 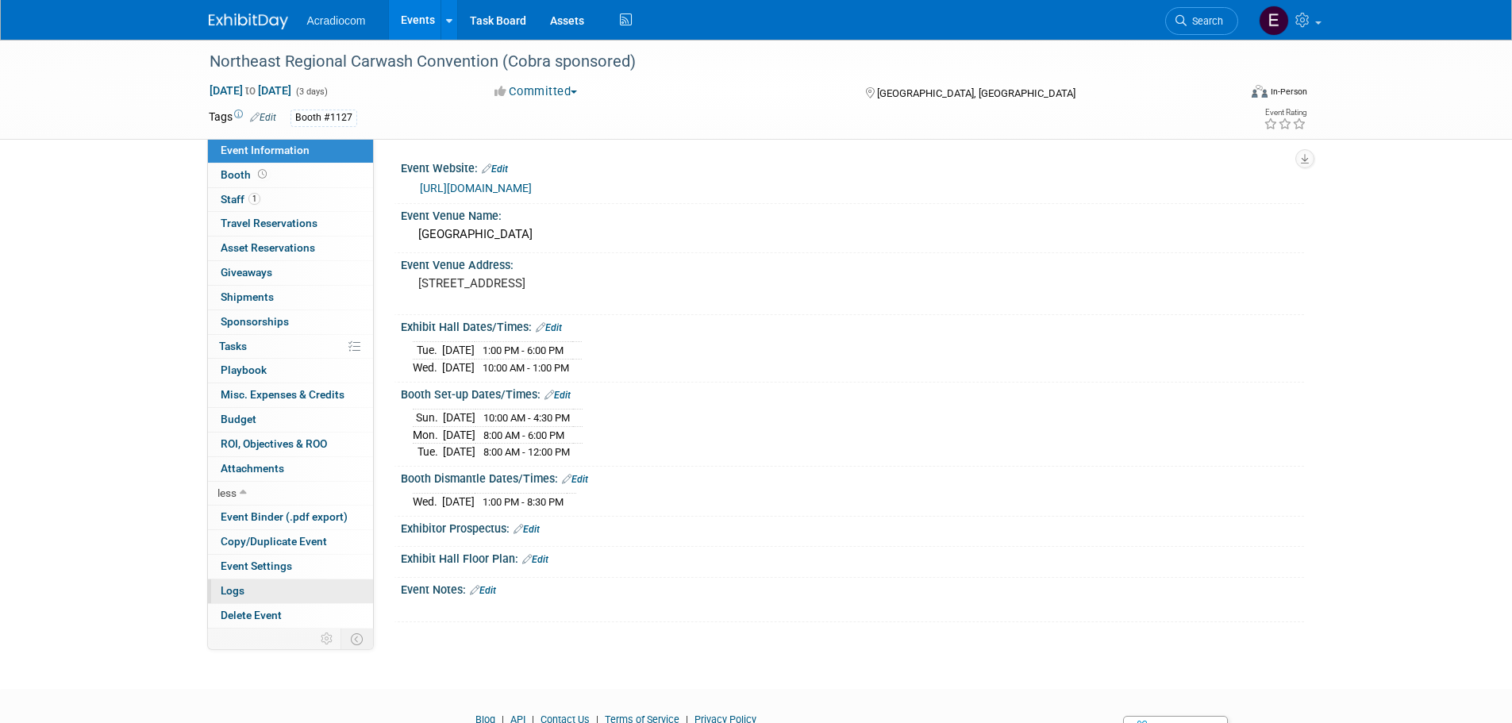 I want to click on img: Elizabeth Martinez, so click(x=1274, y=21).